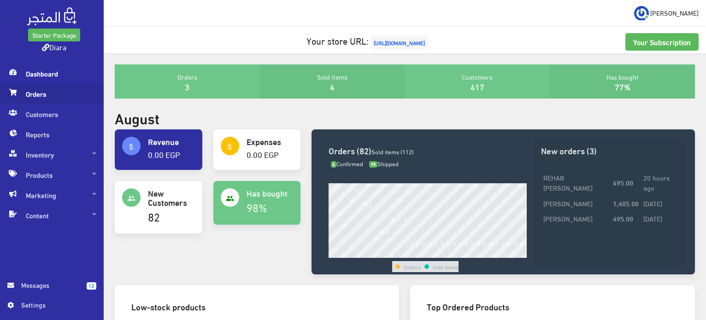 This screenshot has width=706, height=320. What do you see at coordinates (626, 203) in the screenshot?
I see `strong: 1,405.00` at bounding box center [626, 203].